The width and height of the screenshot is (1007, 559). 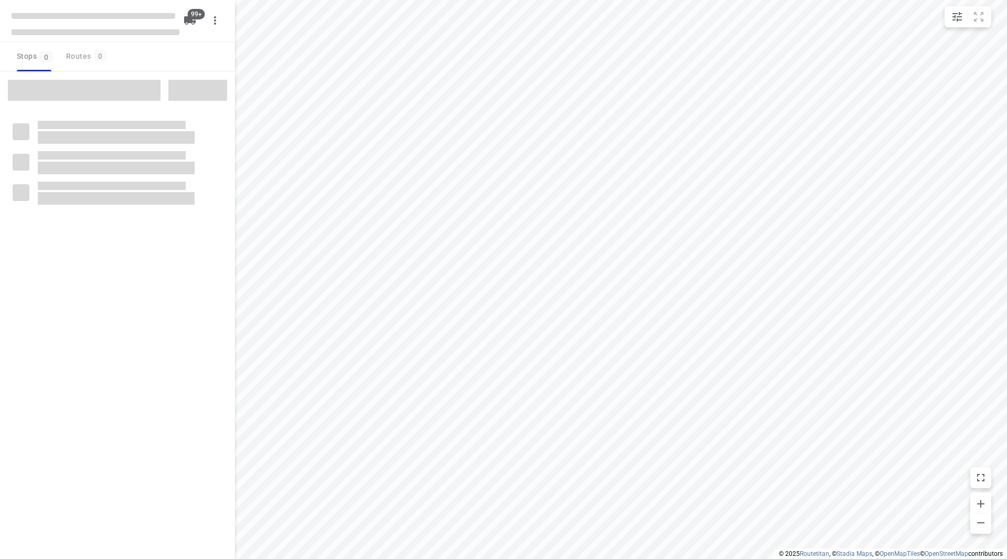 What do you see at coordinates (947, 554) in the screenshot?
I see `a: OpenStreetMap` at bounding box center [947, 554].